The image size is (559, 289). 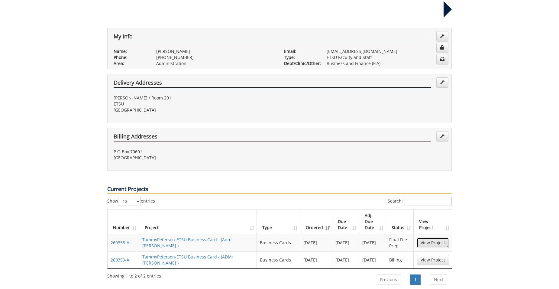 I want to click on div: Showing 1 to 2 of 2 entries, so click(x=134, y=274).